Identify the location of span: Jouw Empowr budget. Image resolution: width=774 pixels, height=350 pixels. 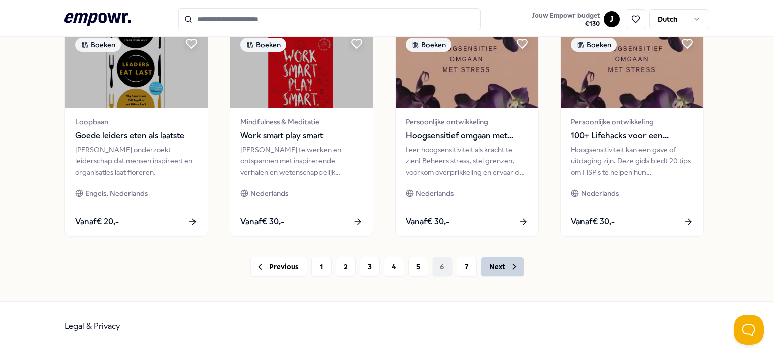
(565, 16).